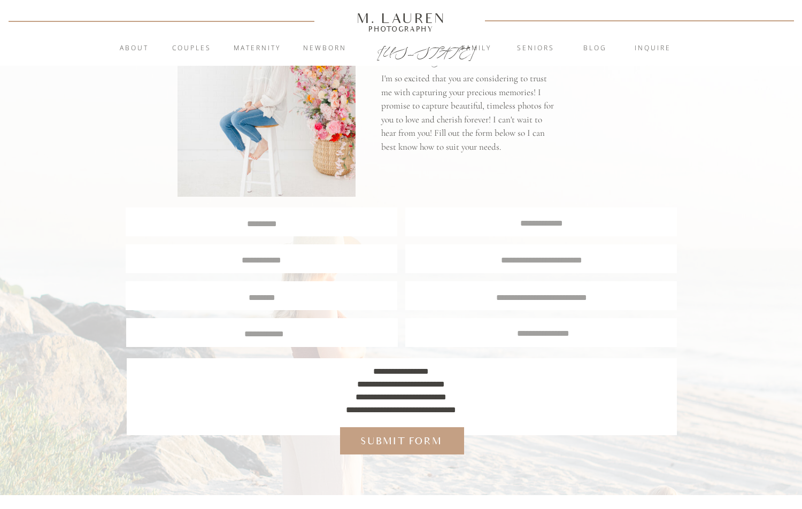 The height and width of the screenshot is (509, 802). What do you see at coordinates (134, 49) in the screenshot?
I see `a: About` at bounding box center [134, 49].